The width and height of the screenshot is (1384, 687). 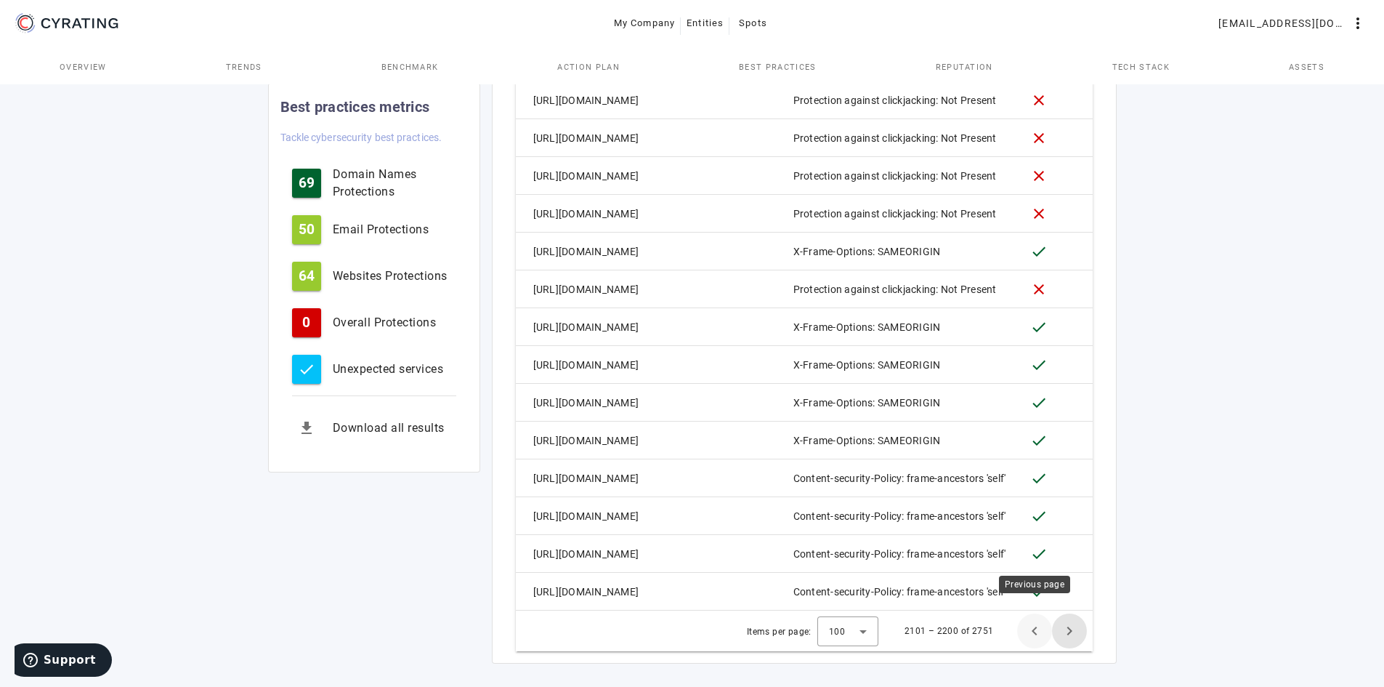 What do you see at coordinates (1070, 631) in the screenshot?
I see `button: Next page` at bounding box center [1070, 631].